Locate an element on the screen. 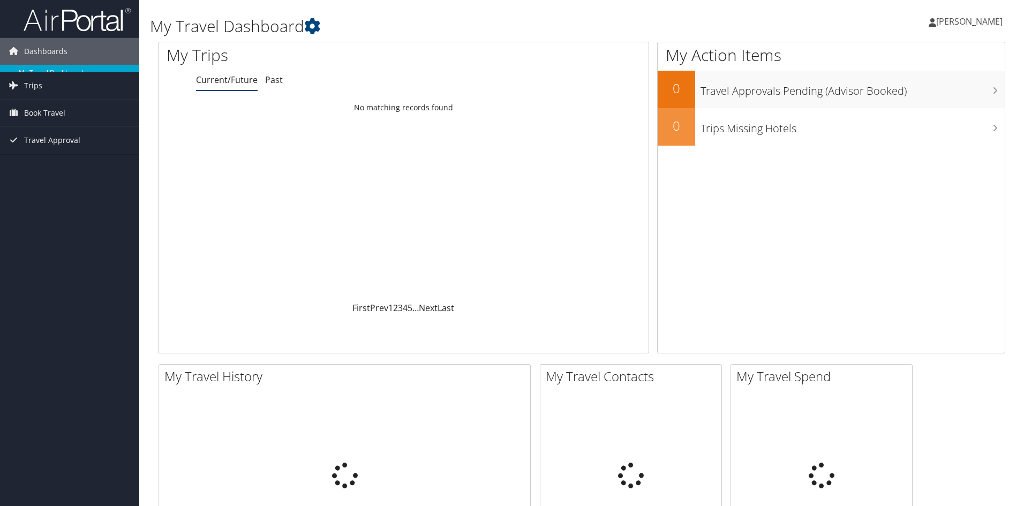 The width and height of the screenshot is (1024, 506). span: Dashboards is located at coordinates (46, 51).